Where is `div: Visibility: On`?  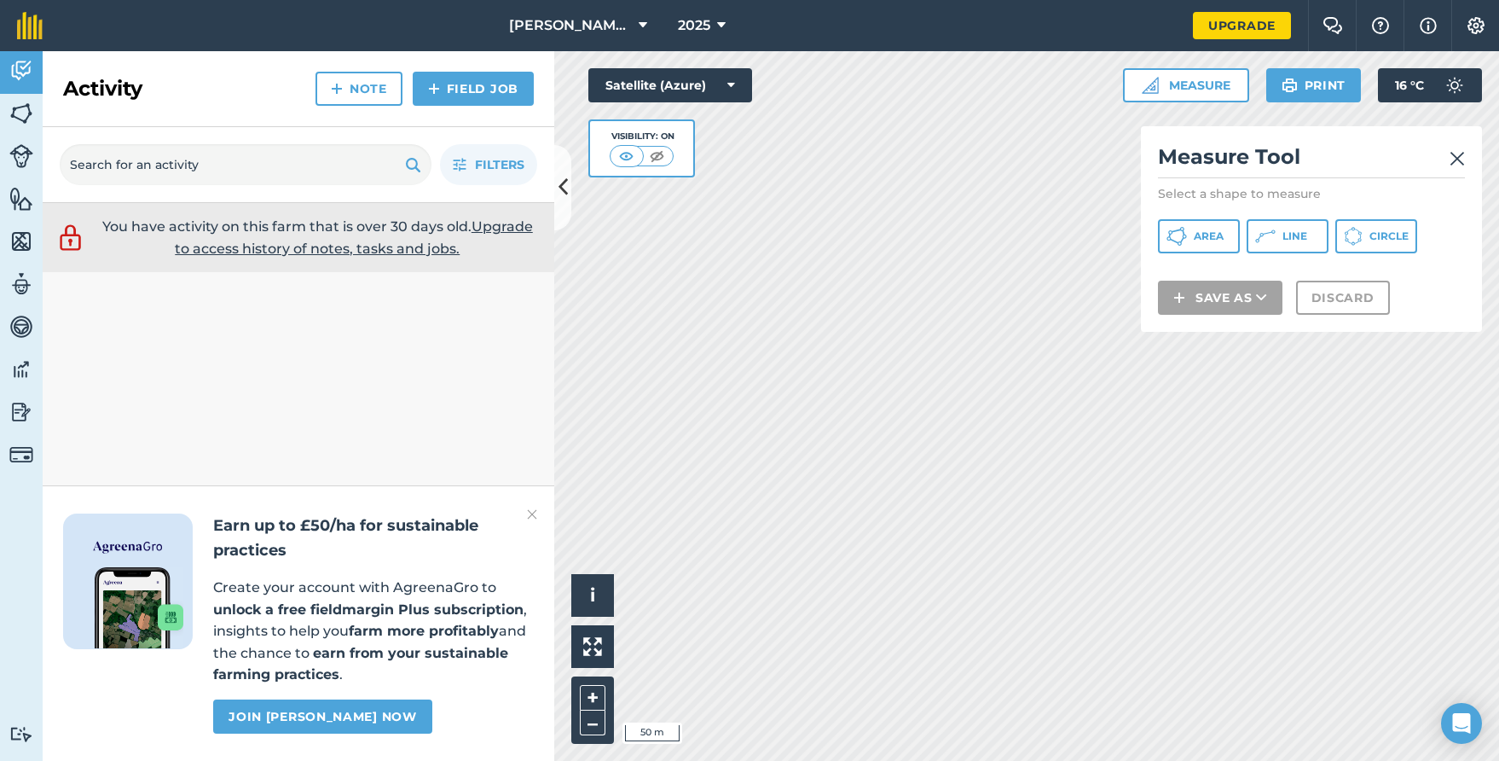
div: Visibility: On is located at coordinates (642, 136).